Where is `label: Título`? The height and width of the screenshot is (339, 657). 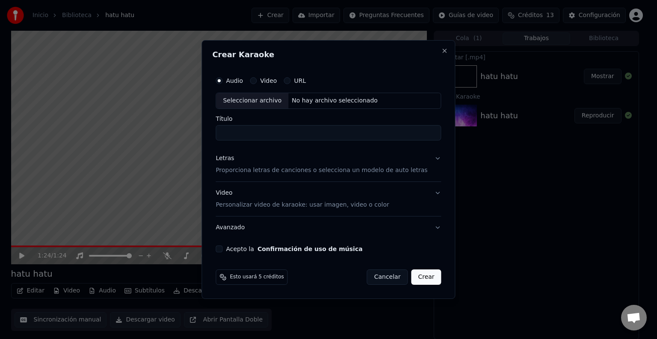 label: Título is located at coordinates (328, 119).